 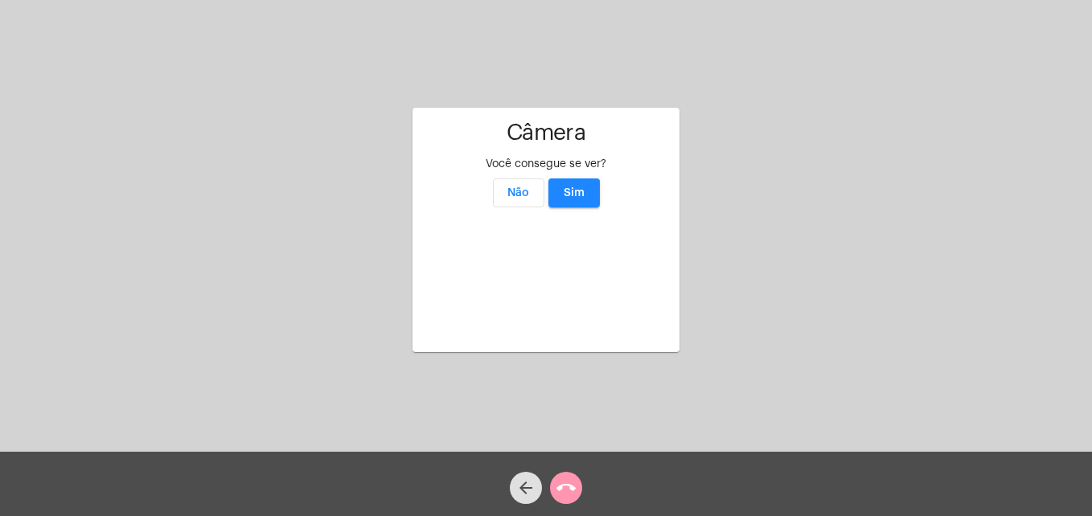 I want to click on span: Não, so click(x=518, y=193).